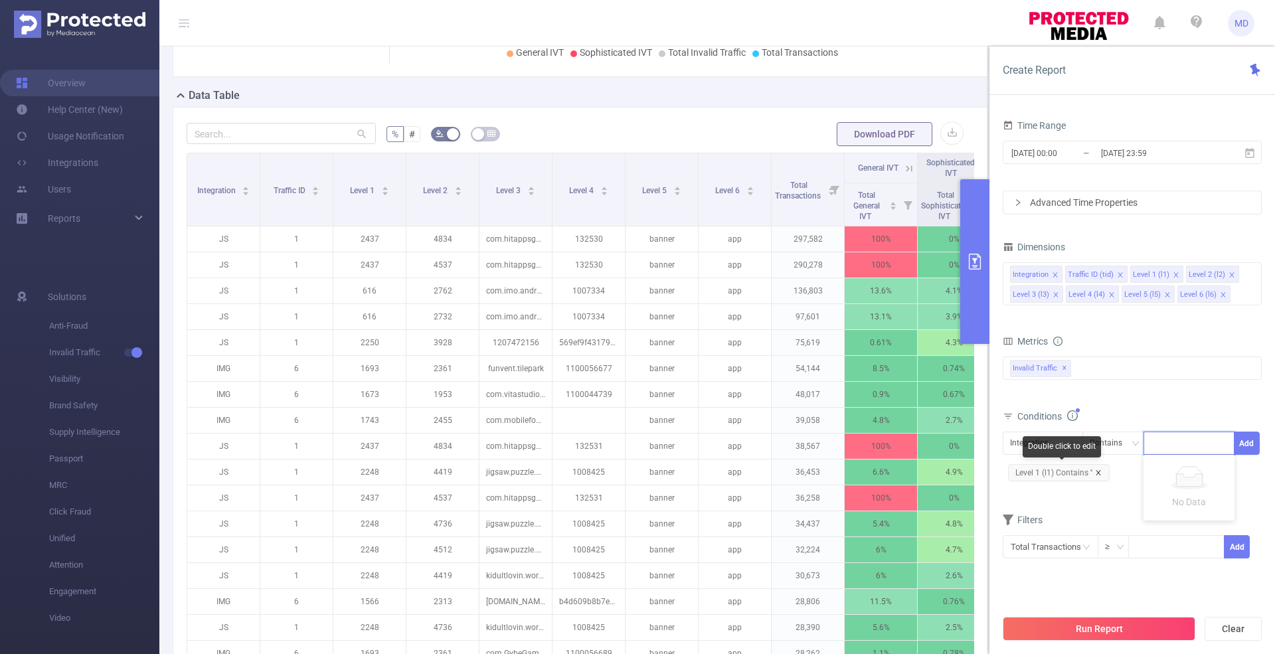  I want to click on button: Clear, so click(1233, 629).